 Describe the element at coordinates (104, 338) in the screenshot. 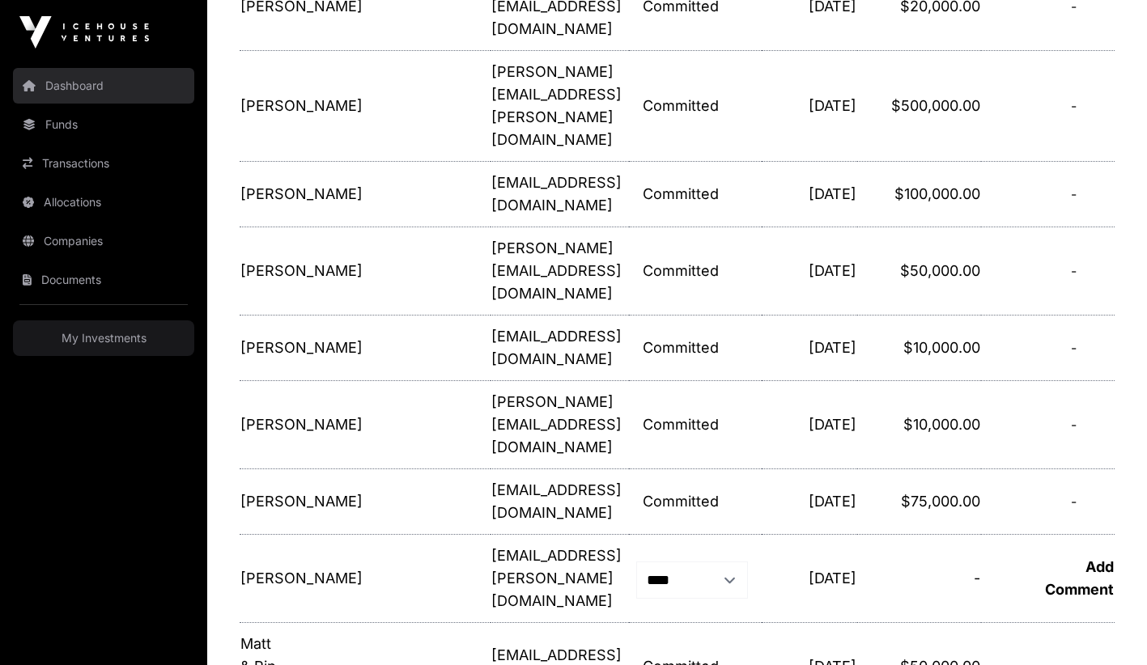

I see `a: My Investments` at that location.